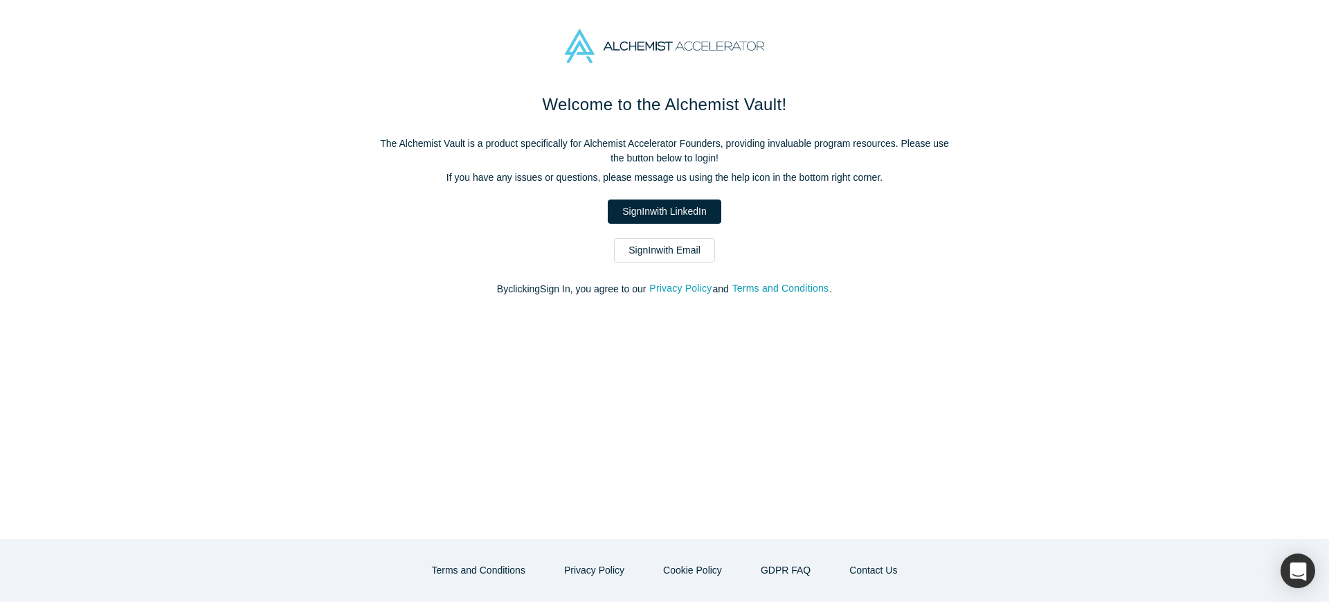 This screenshot has height=602, width=1329. I want to click on p: If you have any issues or questions, please message us using the help icon in the bottom right co..., so click(665, 177).